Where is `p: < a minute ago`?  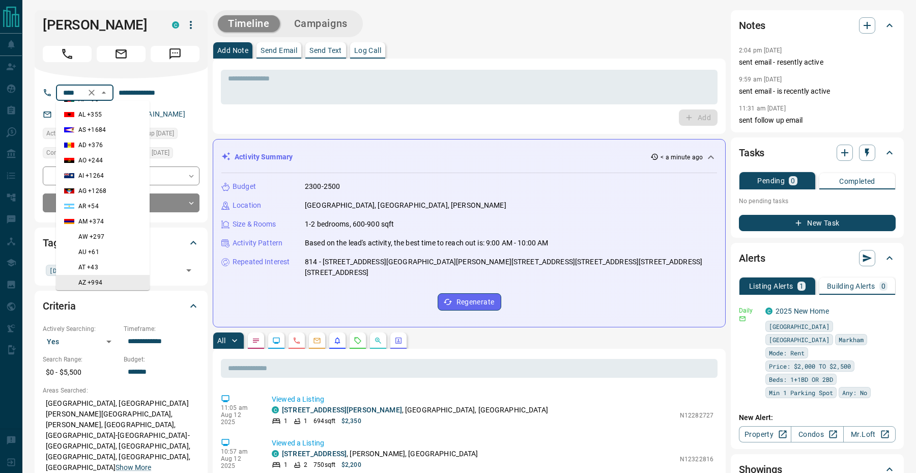 p: < a minute ago is located at coordinates (681, 157).